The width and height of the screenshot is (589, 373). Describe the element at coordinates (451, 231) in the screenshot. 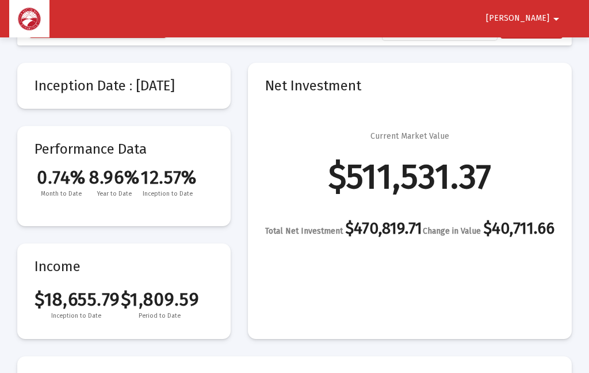

I see `span: Change in Value` at that location.